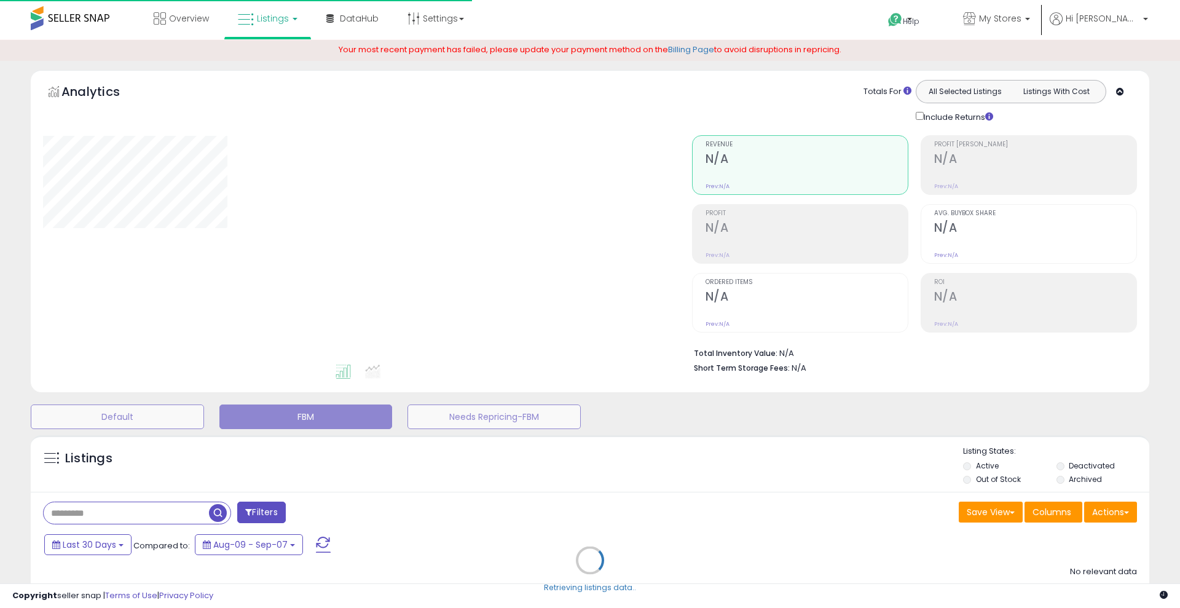 Image resolution: width=1180 pixels, height=608 pixels. I want to click on span: Avg. Buybox Share, so click(1035, 213).